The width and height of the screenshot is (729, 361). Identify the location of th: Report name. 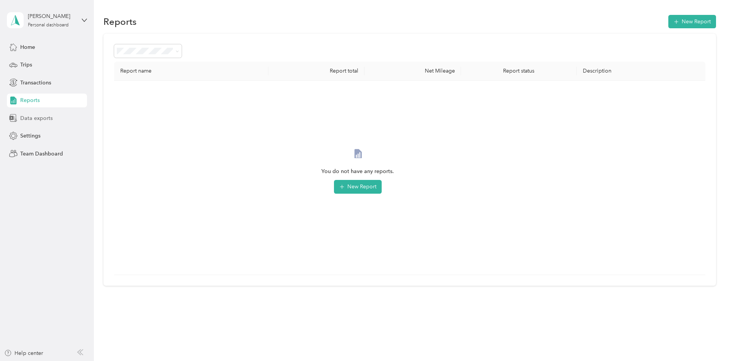
(191, 71).